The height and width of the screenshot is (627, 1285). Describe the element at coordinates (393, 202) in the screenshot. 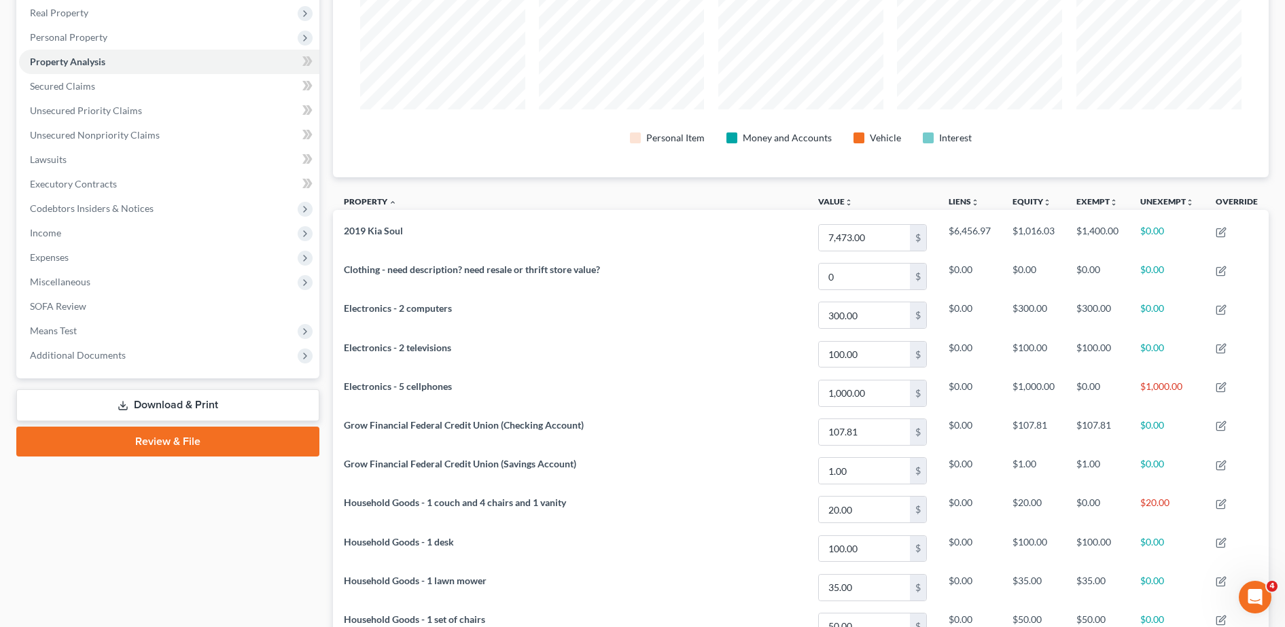

I see `i: expand_less` at that location.